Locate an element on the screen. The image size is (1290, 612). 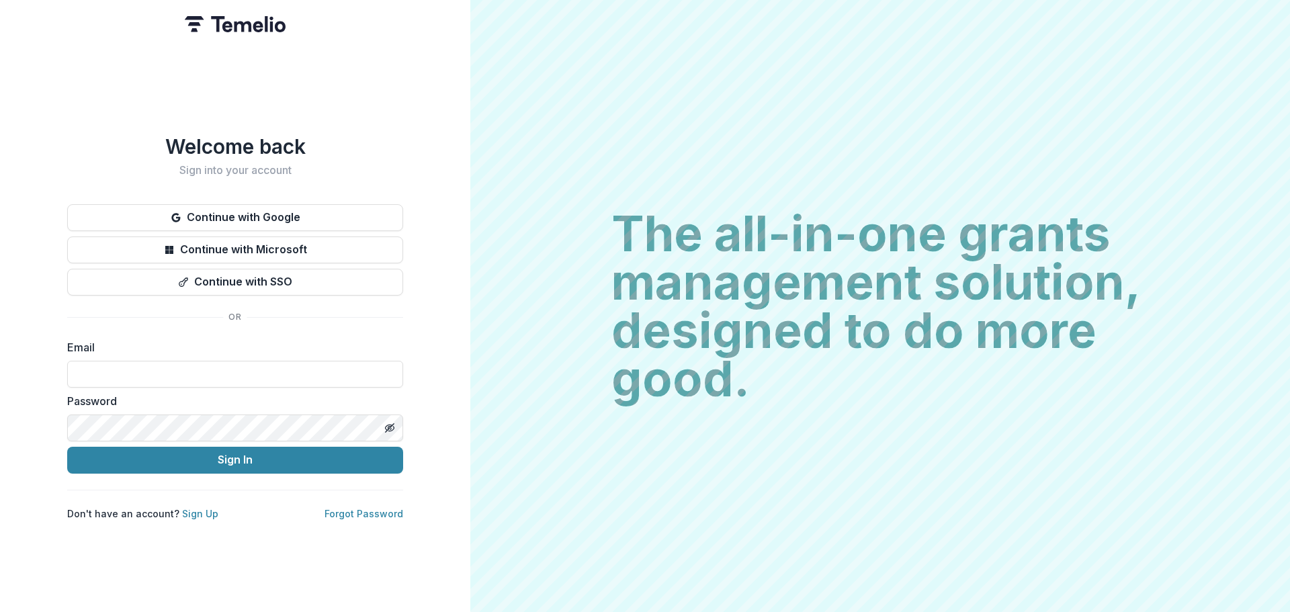
h1: Welcome back is located at coordinates (235, 147).